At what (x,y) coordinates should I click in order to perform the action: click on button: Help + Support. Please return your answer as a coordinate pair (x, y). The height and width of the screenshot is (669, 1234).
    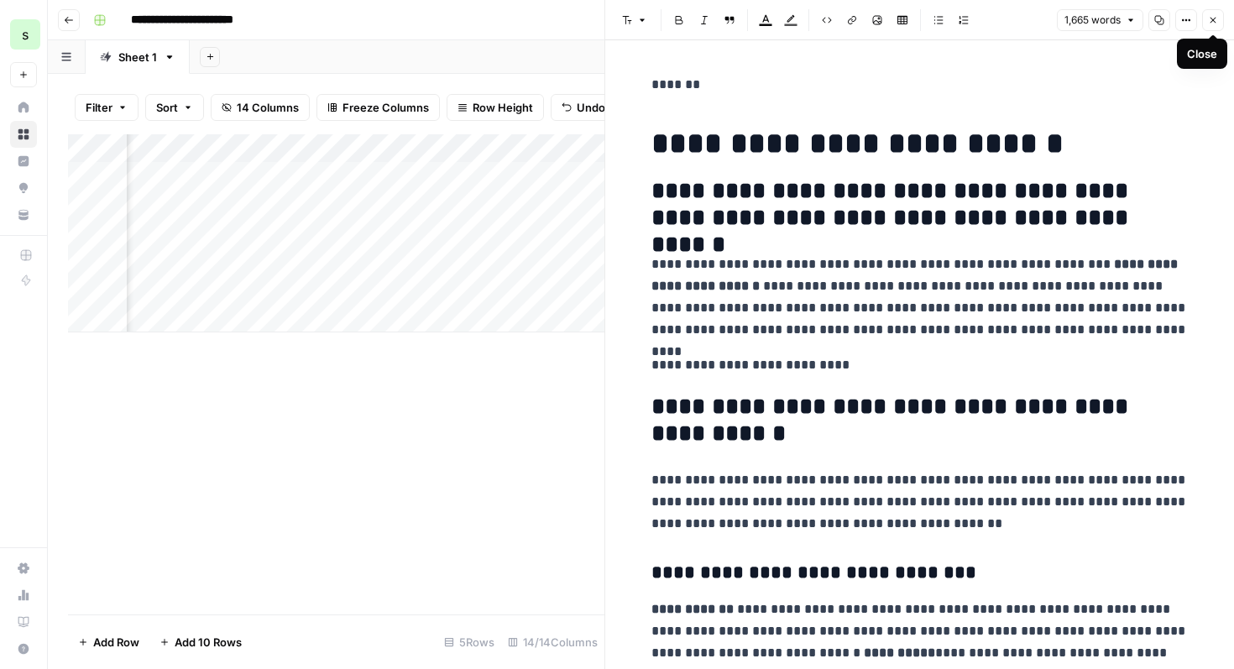
    Looking at the image, I should click on (24, 649).